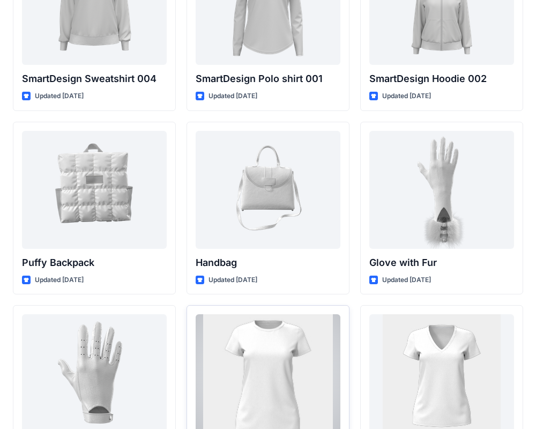 The width and height of the screenshot is (536, 429). What do you see at coordinates (442, 263) in the screenshot?
I see `p: Glove with Fur` at bounding box center [442, 263].